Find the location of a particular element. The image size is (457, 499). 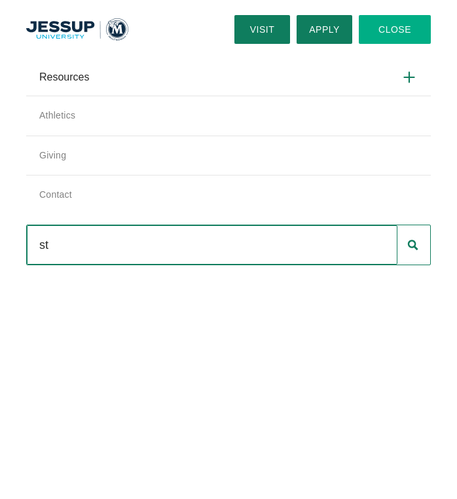

span: Resources is located at coordinates (64, 77).